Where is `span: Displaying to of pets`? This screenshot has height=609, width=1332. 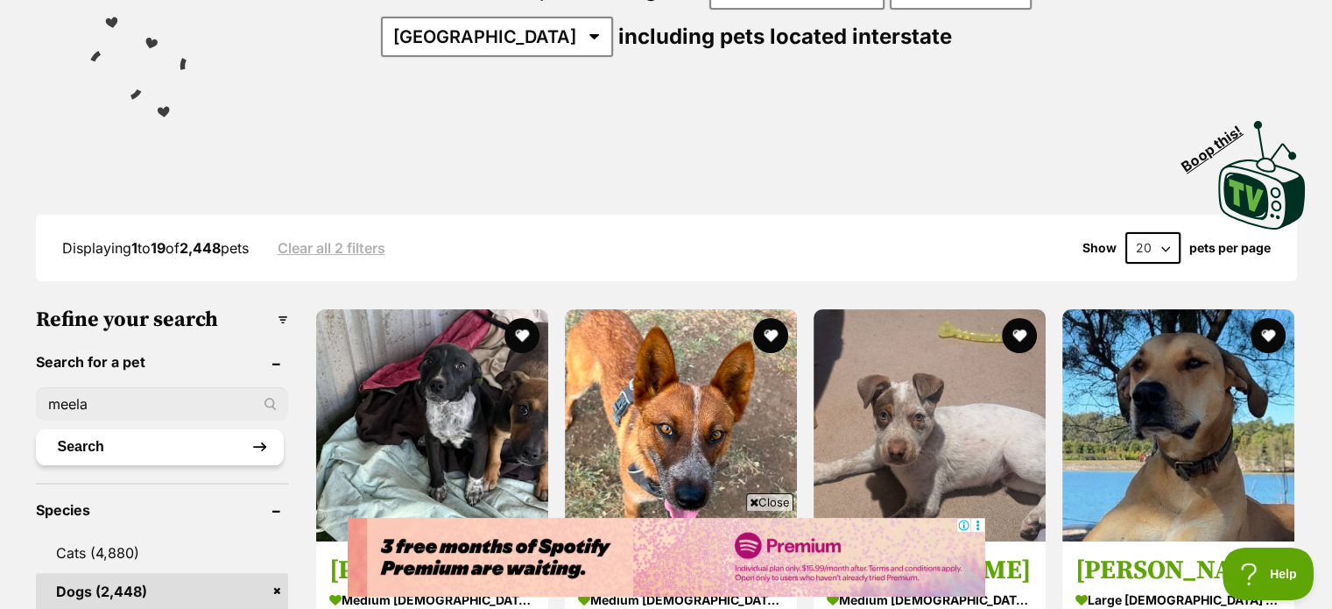 span: Displaying to of pets is located at coordinates (155, 248).